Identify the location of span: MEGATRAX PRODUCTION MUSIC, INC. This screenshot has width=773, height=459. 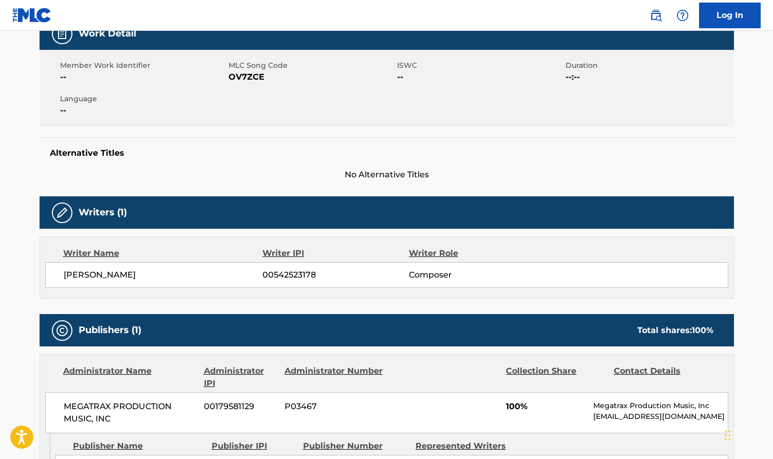
(130, 413).